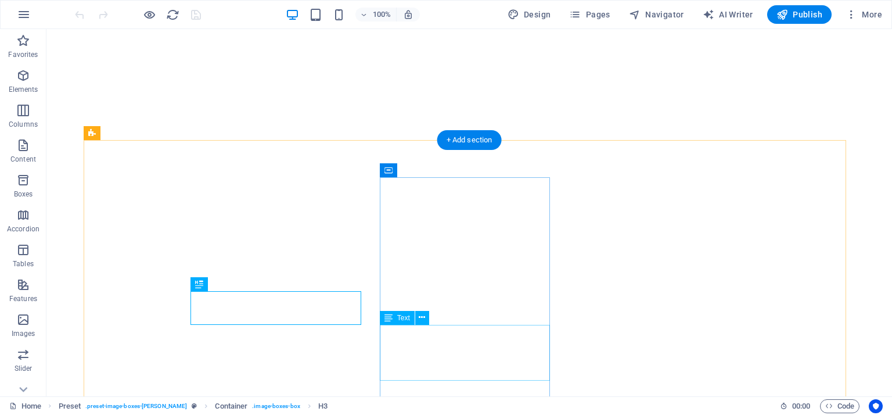 The height and width of the screenshot is (415, 892). I want to click on a: Click to cancel selection. Double-click to open Pages, so click(25, 406).